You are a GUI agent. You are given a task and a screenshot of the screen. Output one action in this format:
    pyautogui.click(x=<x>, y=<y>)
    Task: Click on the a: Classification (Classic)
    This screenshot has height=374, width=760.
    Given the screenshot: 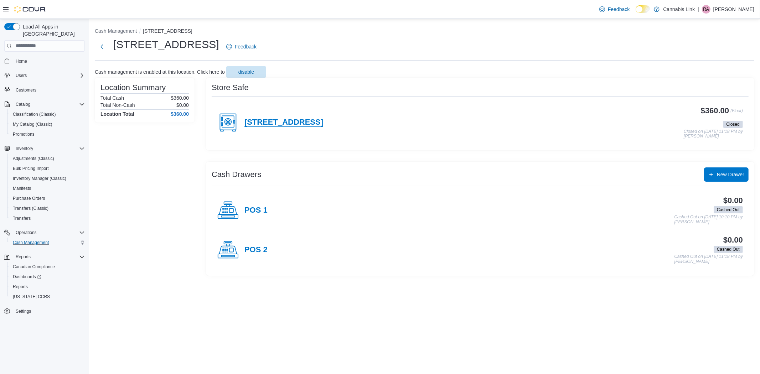 What is the action you would take?
    pyautogui.click(x=34, y=114)
    